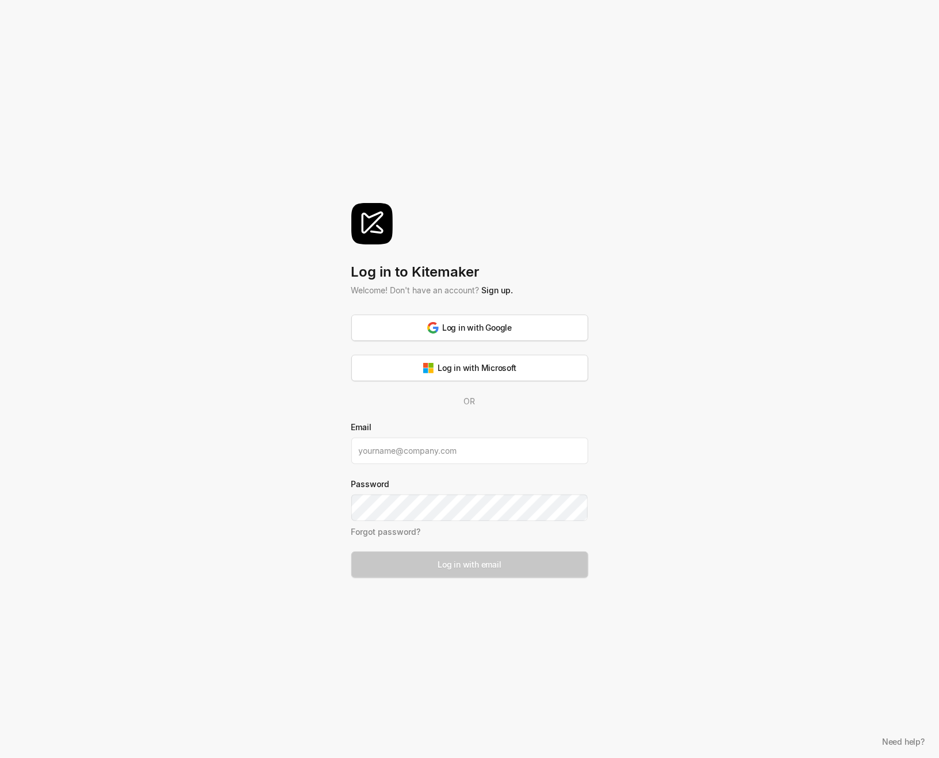 The height and width of the screenshot is (758, 939). I want to click on div: Log in with Google, so click(469, 327).